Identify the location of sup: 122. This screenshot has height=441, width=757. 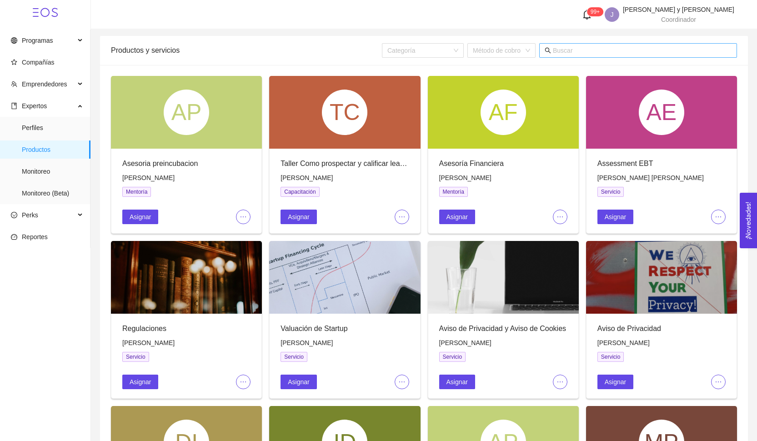
(595, 12).